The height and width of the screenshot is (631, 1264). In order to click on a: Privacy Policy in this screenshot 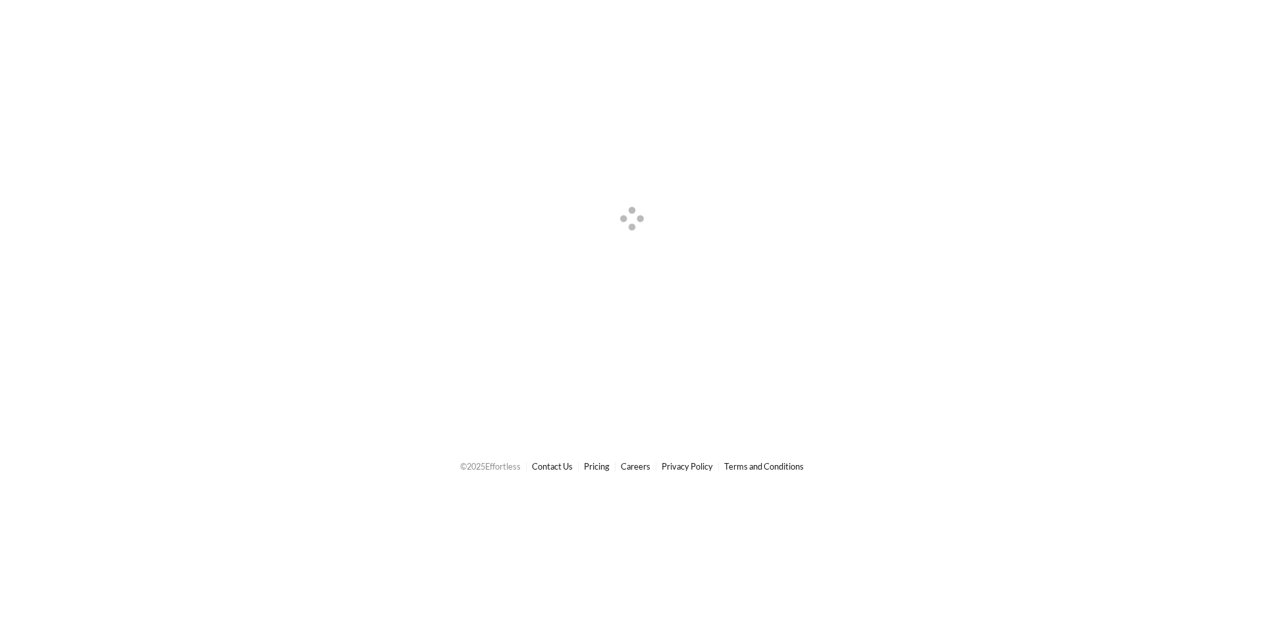, I will do `click(687, 466)`.